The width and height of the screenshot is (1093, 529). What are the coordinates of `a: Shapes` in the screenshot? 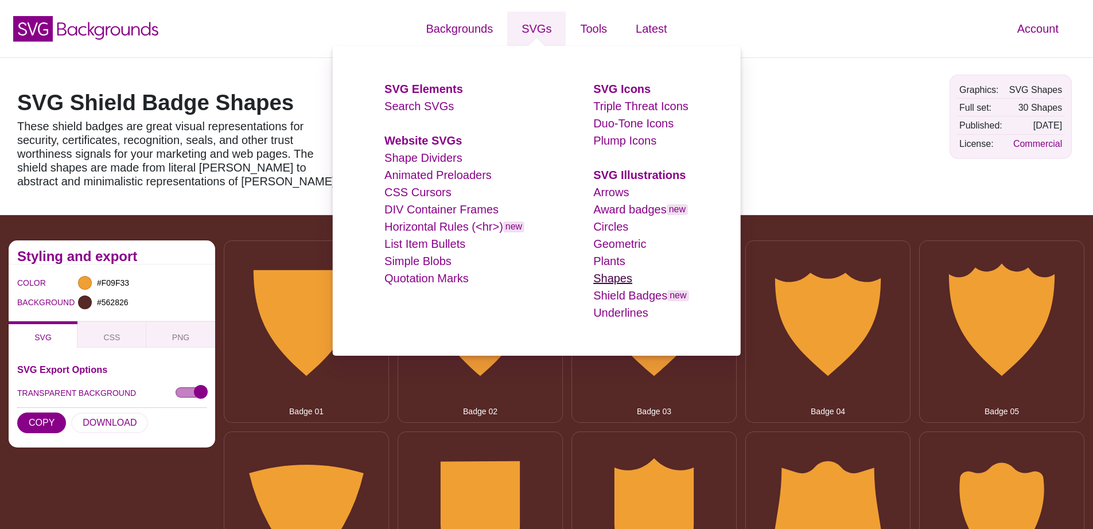 It's located at (613, 278).